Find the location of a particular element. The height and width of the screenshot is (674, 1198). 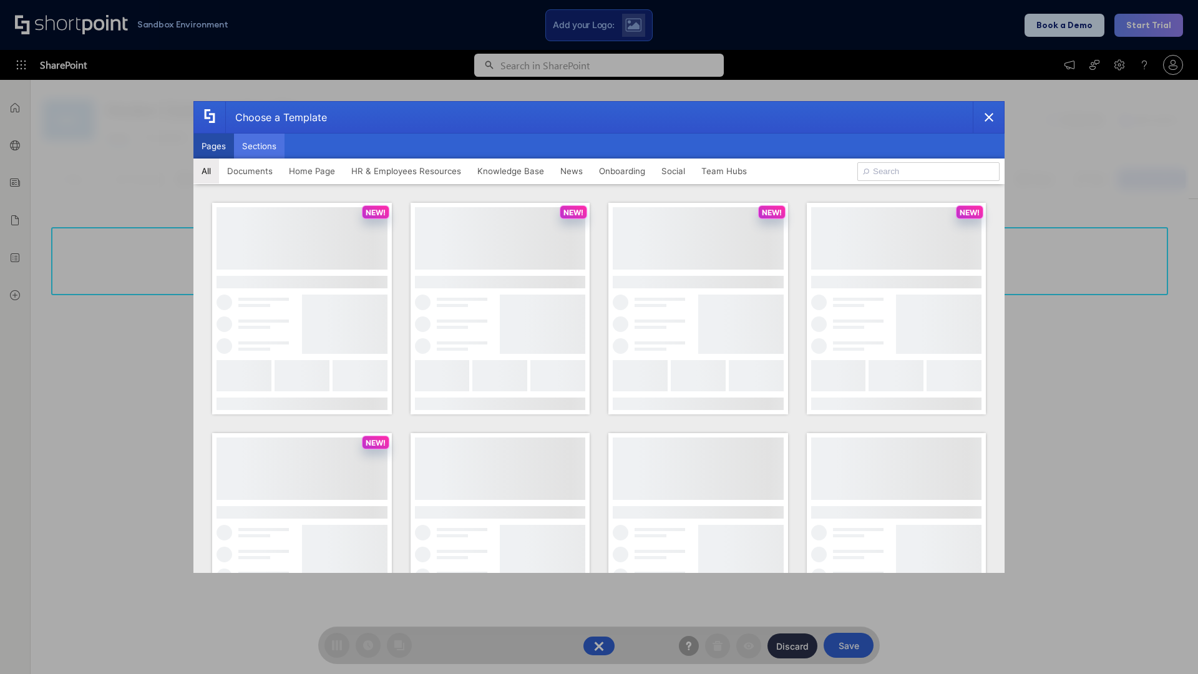

button: Social is located at coordinates (673, 171).